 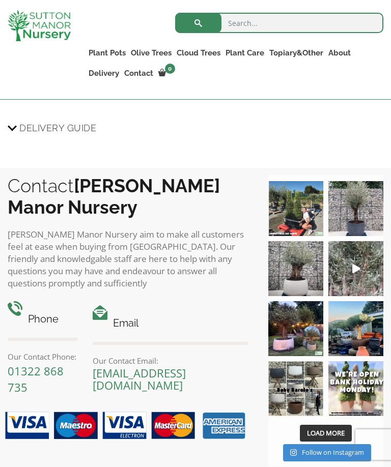 I want to click on a: Contact, so click(x=138, y=73).